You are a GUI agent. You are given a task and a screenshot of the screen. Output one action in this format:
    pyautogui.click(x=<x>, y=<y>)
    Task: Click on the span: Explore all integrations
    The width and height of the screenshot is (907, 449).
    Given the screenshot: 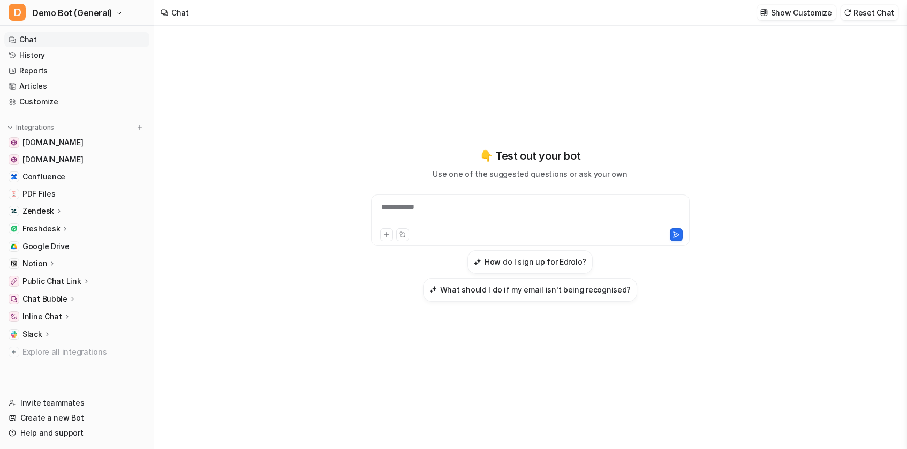 What is the action you would take?
    pyautogui.click(x=84, y=352)
    